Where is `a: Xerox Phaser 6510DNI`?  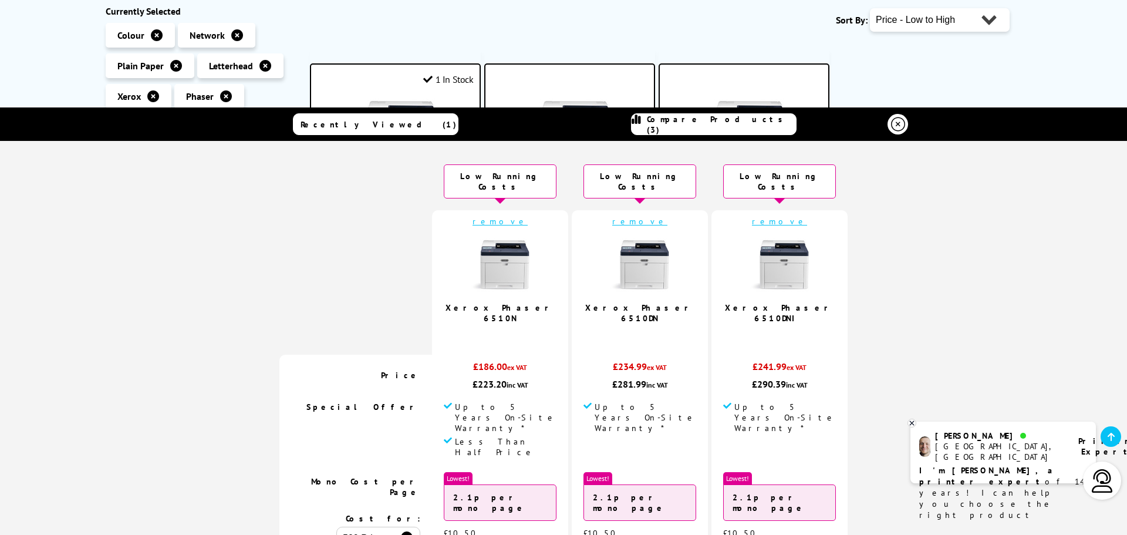 a: Xerox Phaser 6510DNI is located at coordinates (780, 313).